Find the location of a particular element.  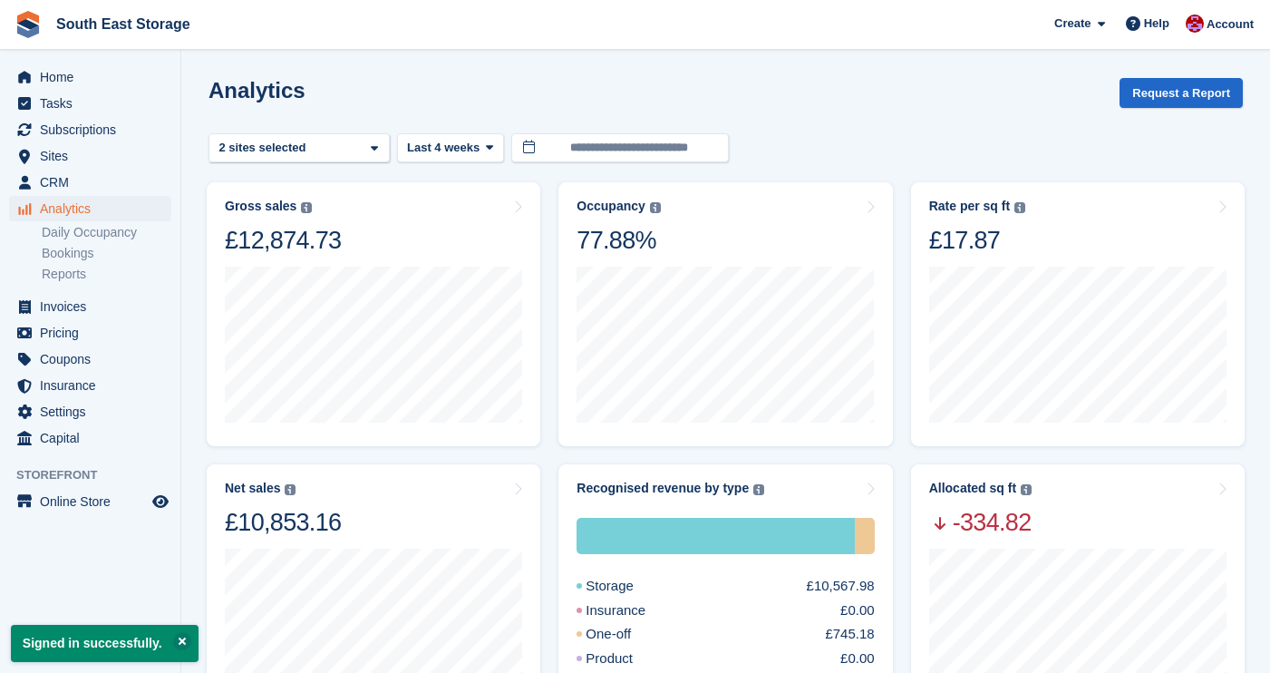

a: Reports is located at coordinates (106, 274).